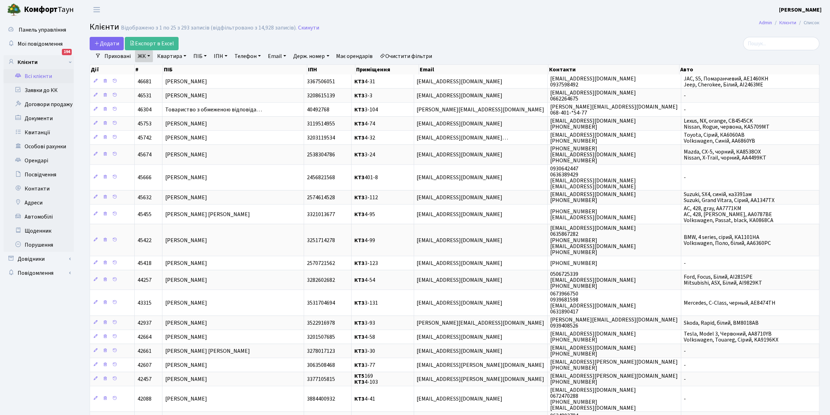 The width and height of the screenshot is (830, 415). I want to click on span: 42661, so click(145, 351).